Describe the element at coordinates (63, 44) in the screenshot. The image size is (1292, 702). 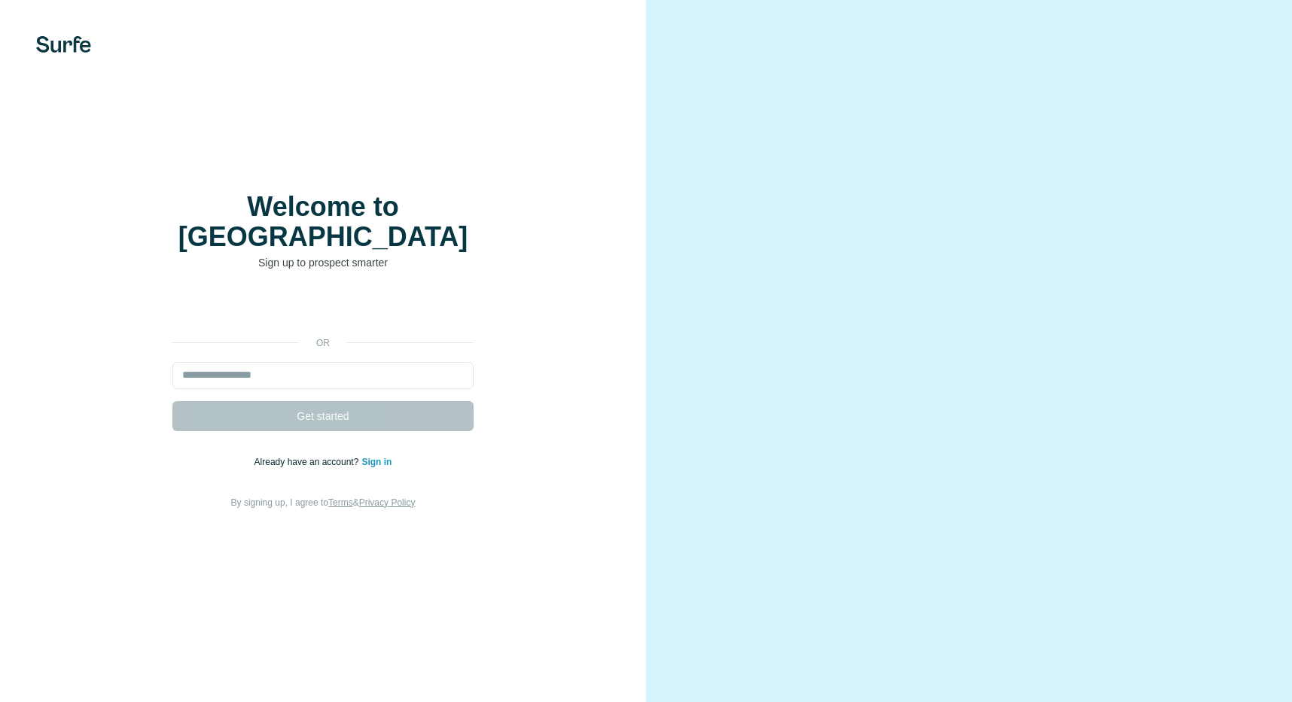
I see `img: Surfe's logo` at that location.